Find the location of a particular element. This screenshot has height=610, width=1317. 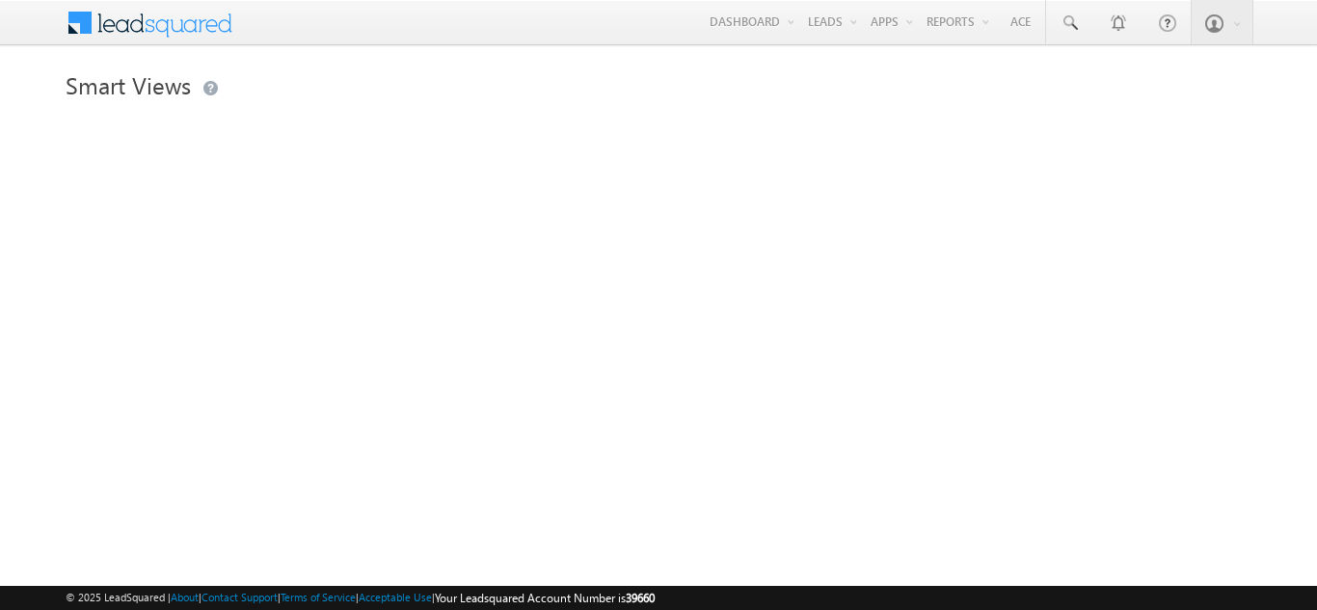

span: Smart Views is located at coordinates (128, 85).